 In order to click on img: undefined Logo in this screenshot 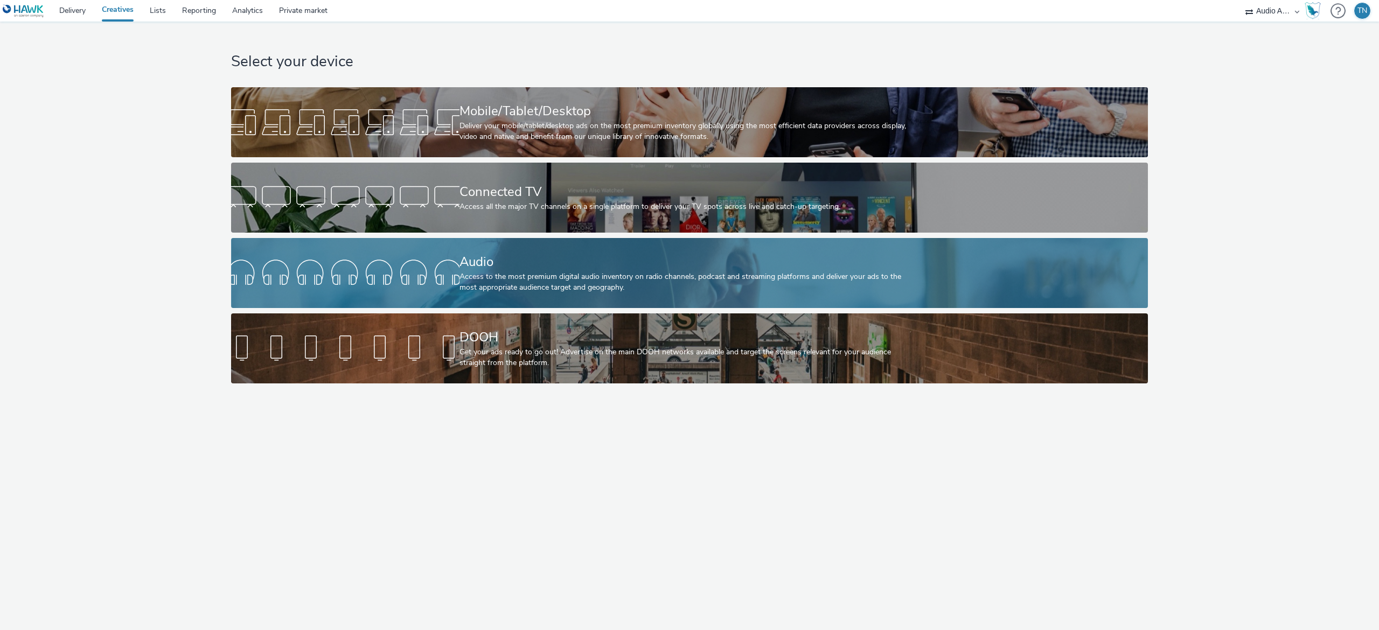, I will do `click(23, 11)`.